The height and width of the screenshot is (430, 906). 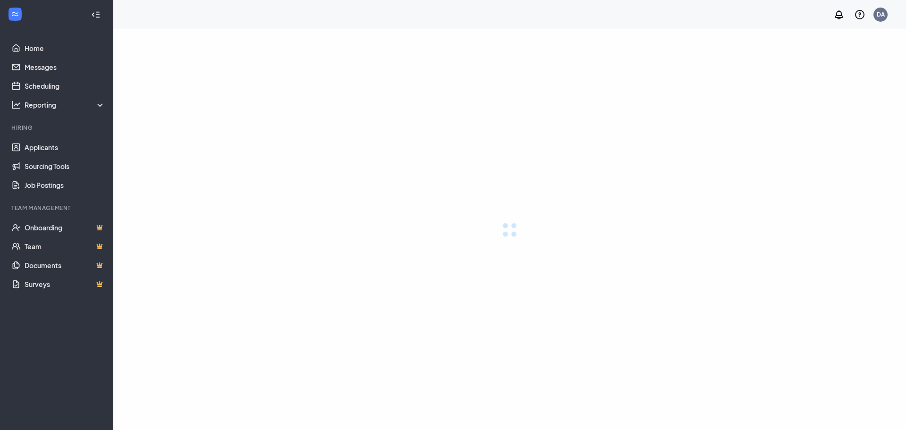 What do you see at coordinates (65, 86) in the screenshot?
I see `a: Scheduling` at bounding box center [65, 86].